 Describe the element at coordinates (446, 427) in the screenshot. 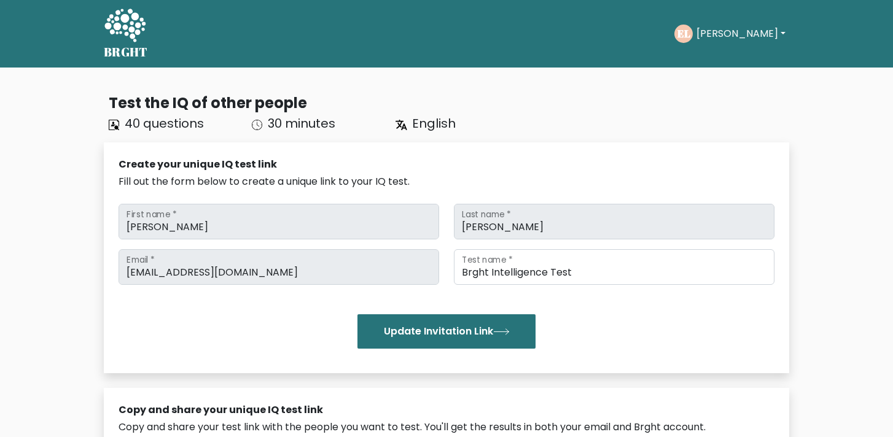

I see `div: Copy and share your test link with the people you want to test. You'll get the results in both yo...` at that location.